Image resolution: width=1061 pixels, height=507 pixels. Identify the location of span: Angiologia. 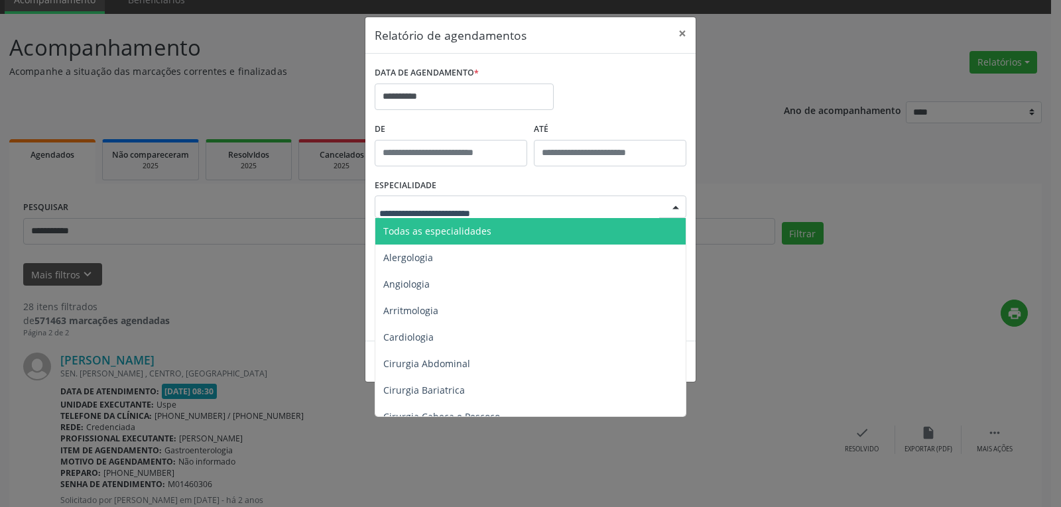
(407, 284).